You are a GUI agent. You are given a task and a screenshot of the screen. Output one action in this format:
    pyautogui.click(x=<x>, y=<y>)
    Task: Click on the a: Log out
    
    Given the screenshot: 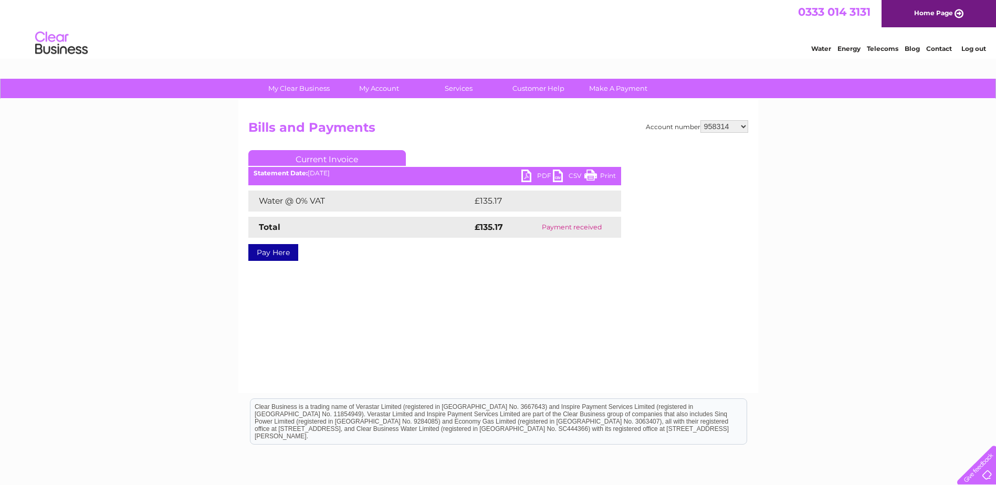 What is the action you would take?
    pyautogui.click(x=973, y=48)
    